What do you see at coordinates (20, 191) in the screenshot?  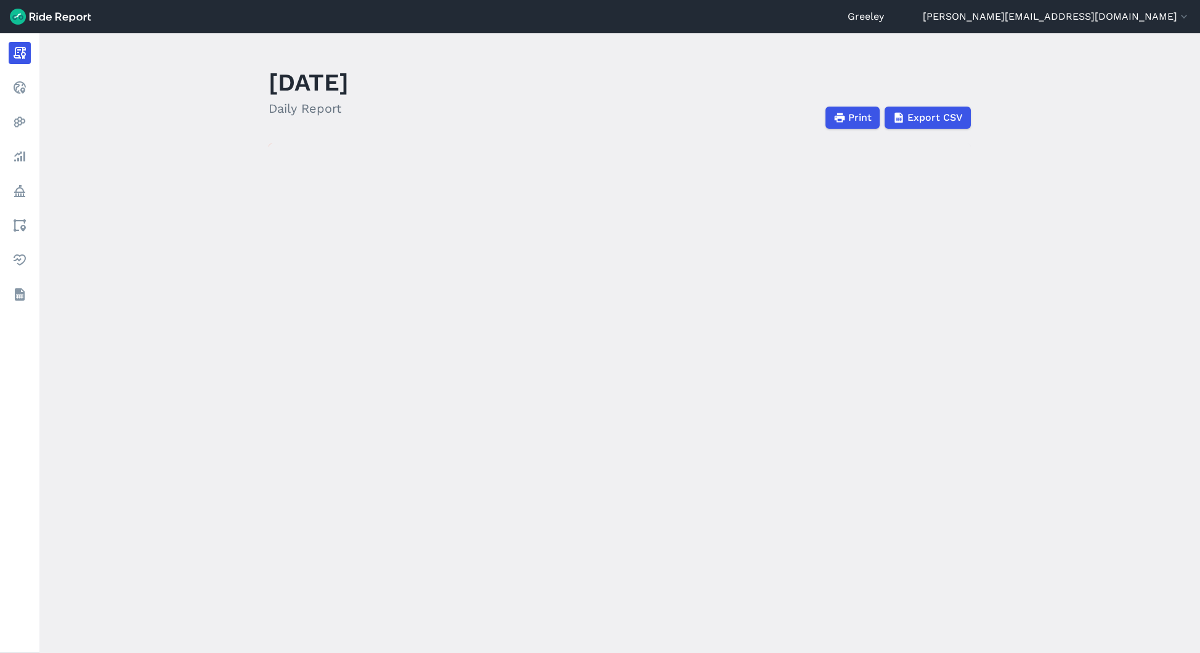 I see `a: Policy` at bounding box center [20, 191].